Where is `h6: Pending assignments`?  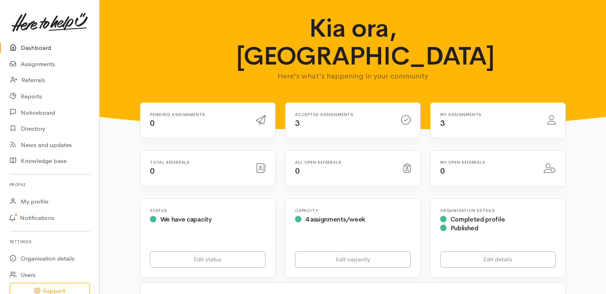
h6: Pending assignments is located at coordinates (198, 114).